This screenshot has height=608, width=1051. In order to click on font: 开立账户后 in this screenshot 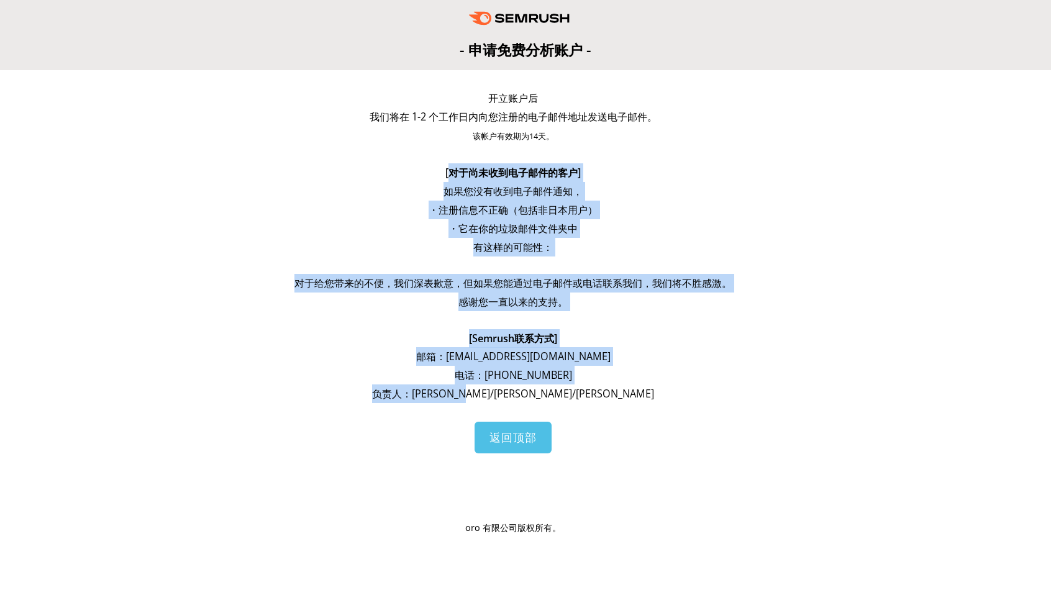, I will do `click(513, 98)`.